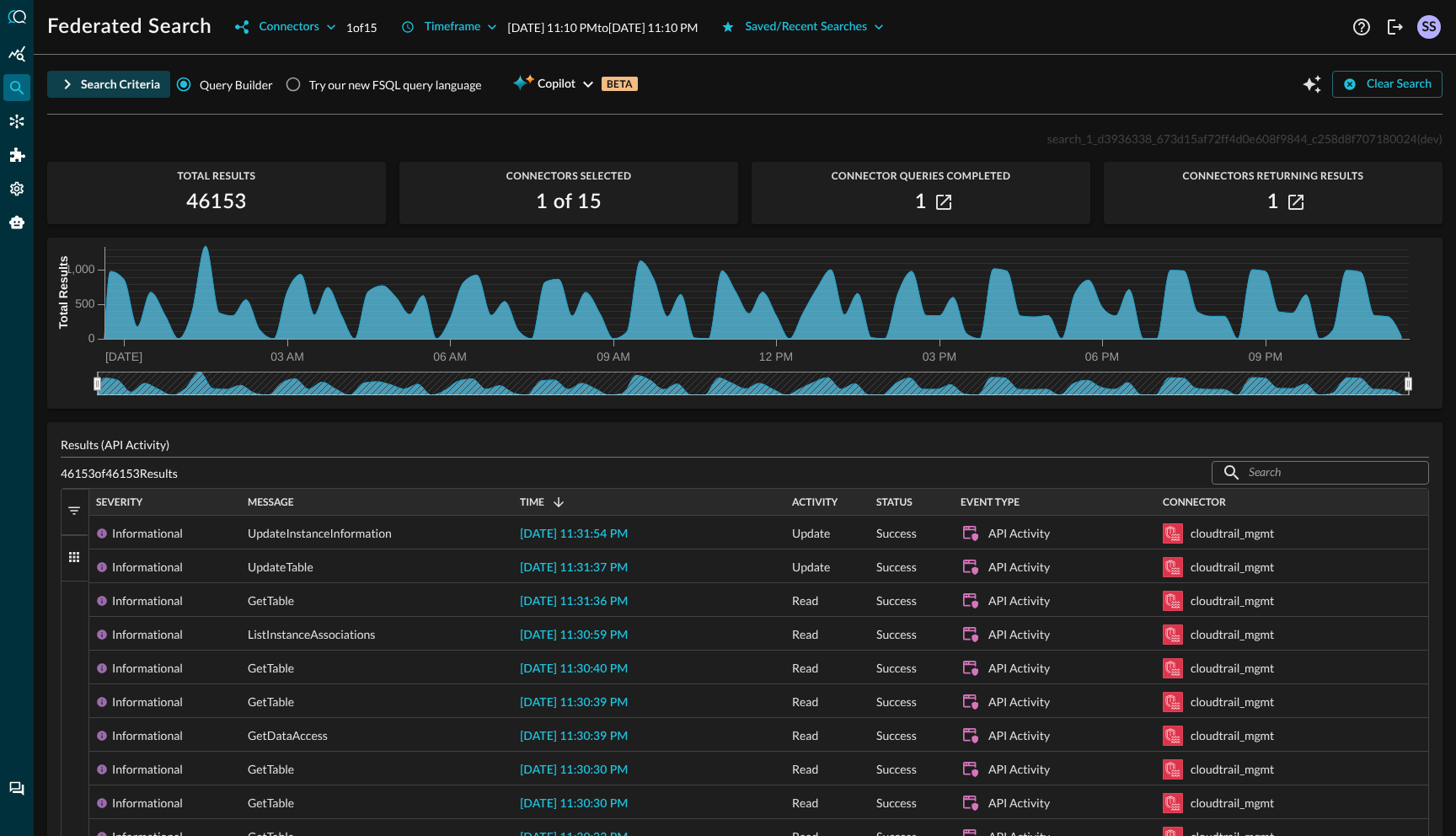 Image resolution: width=1456 pixels, height=836 pixels. What do you see at coordinates (745, 444) in the screenshot?
I see `p: Results (API Activity)` at bounding box center [745, 444].